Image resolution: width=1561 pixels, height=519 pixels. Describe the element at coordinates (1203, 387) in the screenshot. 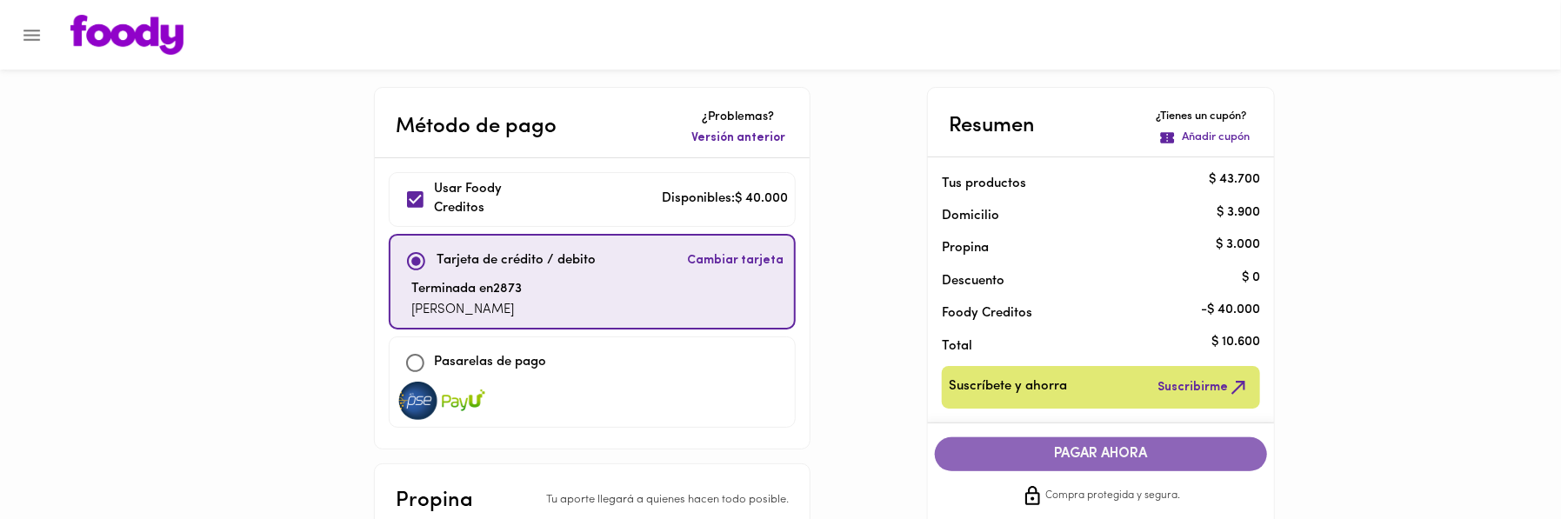

I see `span: Suscribirme` at that location.